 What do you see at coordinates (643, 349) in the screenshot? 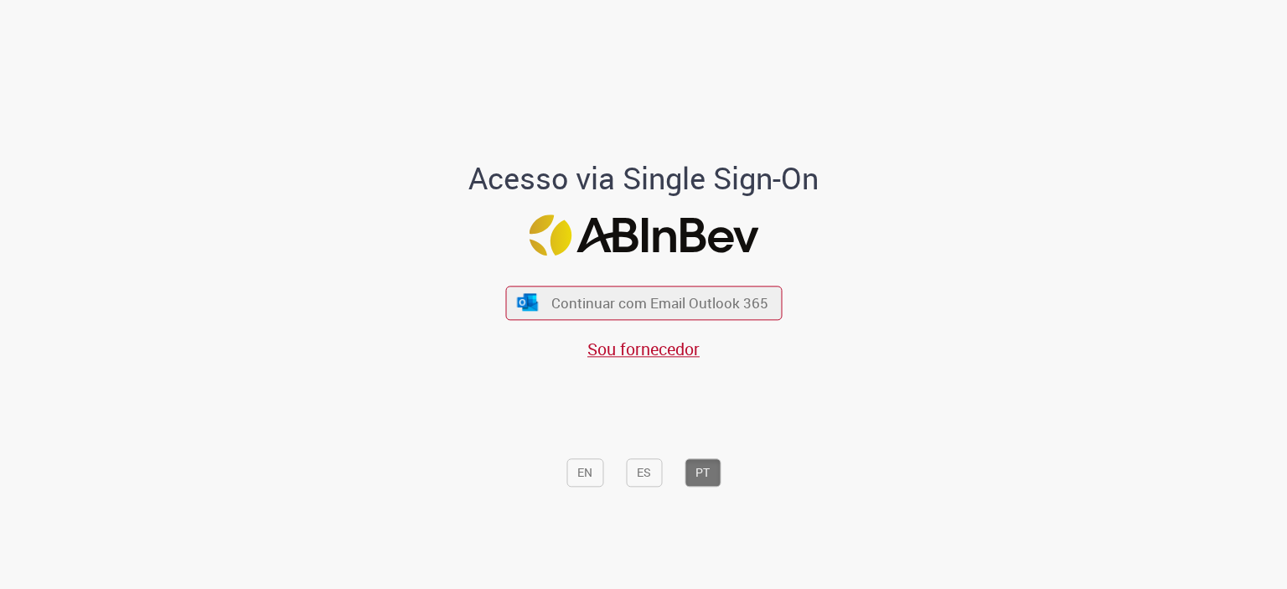
I see `span: Sou fornecedor` at bounding box center [643, 349].